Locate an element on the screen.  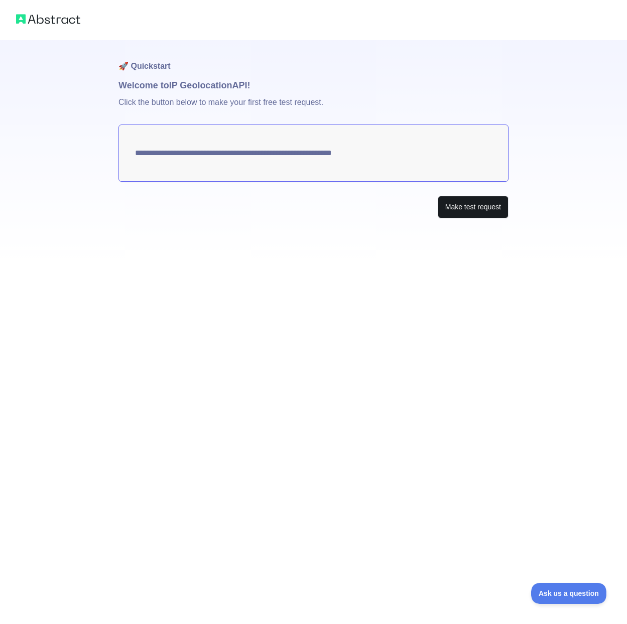
h1: 🚀 Quickstart is located at coordinates (313, 59).